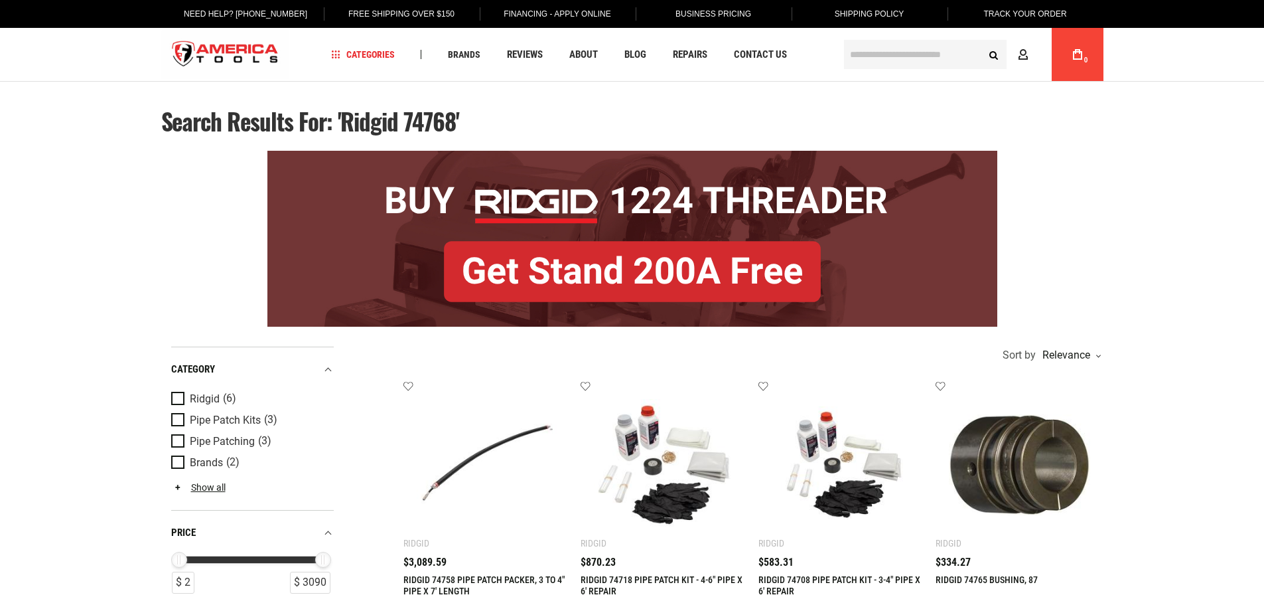 The image size is (1264, 605). Describe the element at coordinates (225, 420) in the screenshot. I see `span: Pipe Patch Kits` at that location.